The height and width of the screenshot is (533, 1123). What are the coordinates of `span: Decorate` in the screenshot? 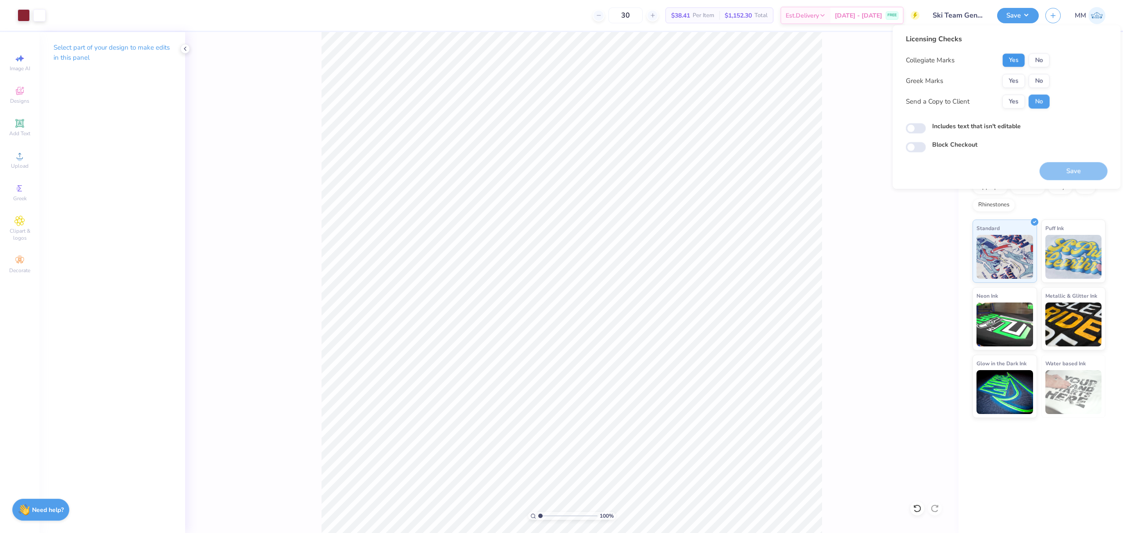 It's located at (20, 270).